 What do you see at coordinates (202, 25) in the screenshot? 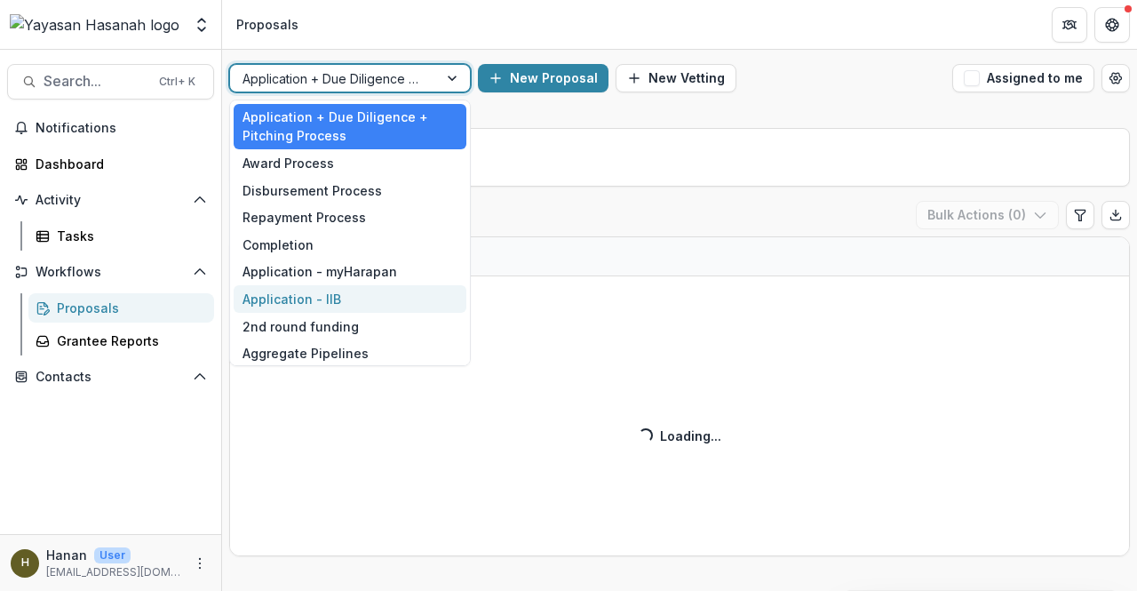
I see `button: Open entity switcher` at bounding box center [202, 25].